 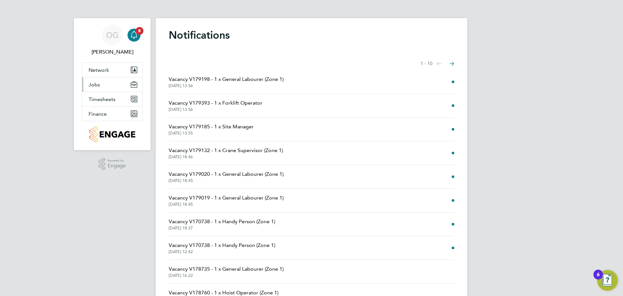 I want to click on nav: Select page of notifications list, so click(x=438, y=64).